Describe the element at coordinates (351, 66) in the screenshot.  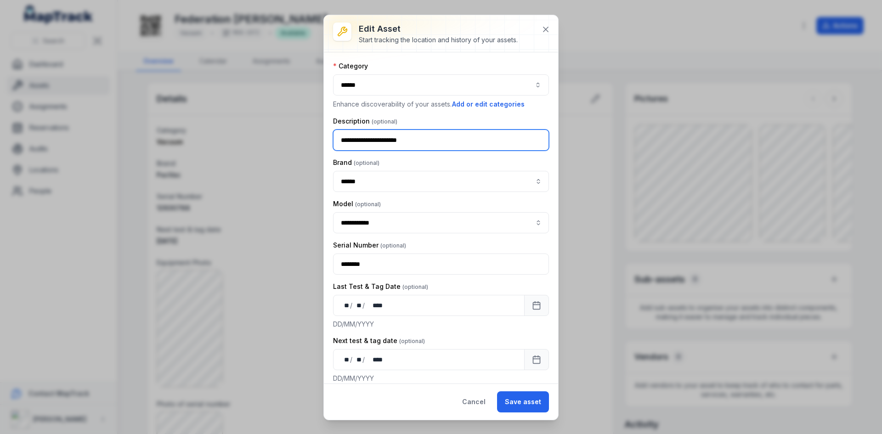
I see `label: Category` at that location.